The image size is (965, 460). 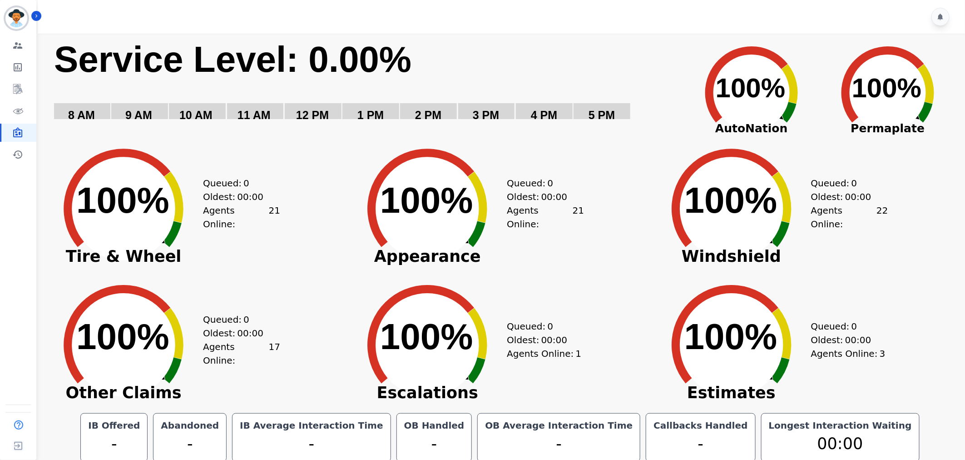 I want to click on div: IB Offered, so click(x=114, y=425).